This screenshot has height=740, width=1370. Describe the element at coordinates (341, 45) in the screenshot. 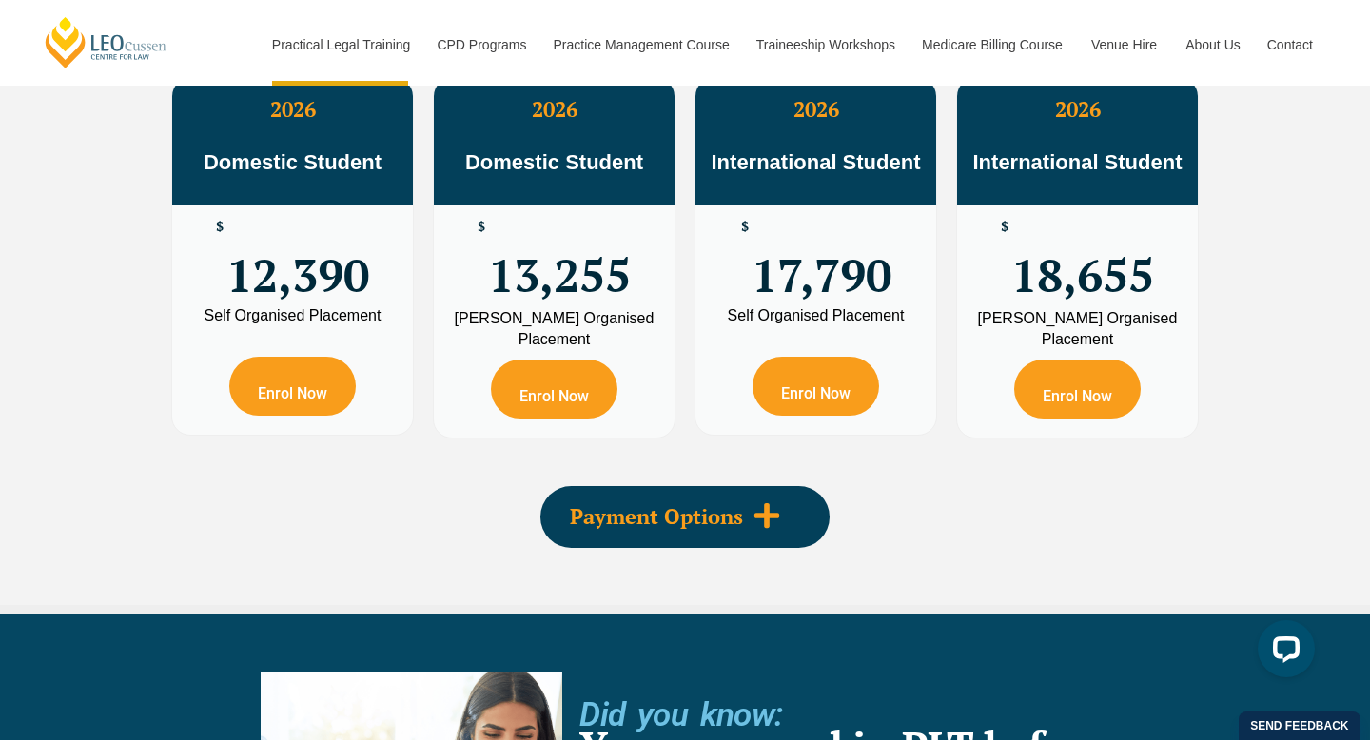

I see `a: Practical Legal Training` at that location.